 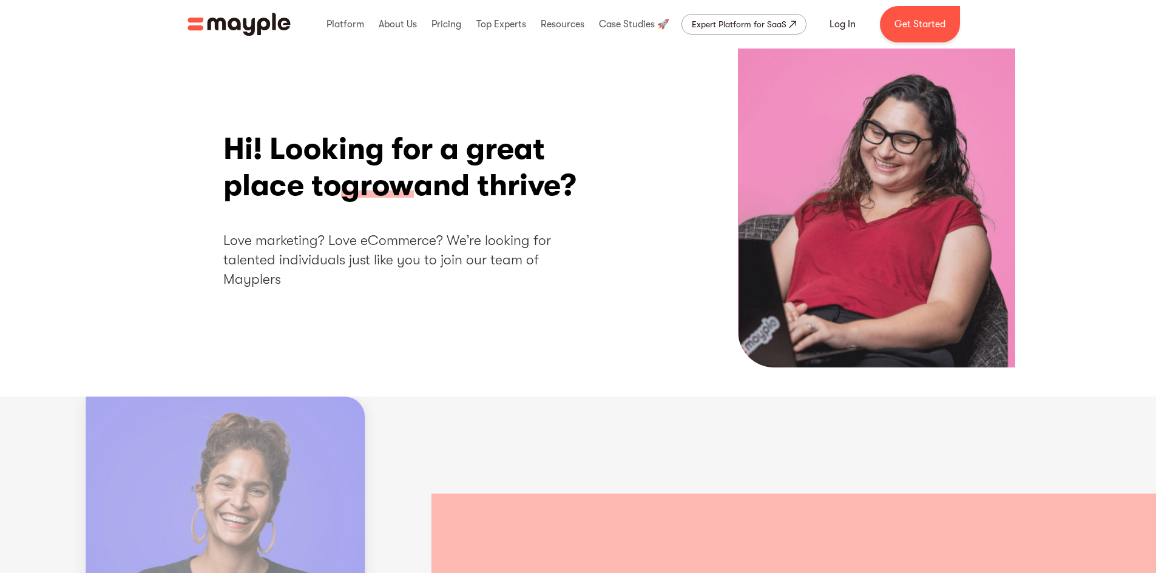 What do you see at coordinates (239, 24) in the screenshot?
I see `a: home` at bounding box center [239, 24].